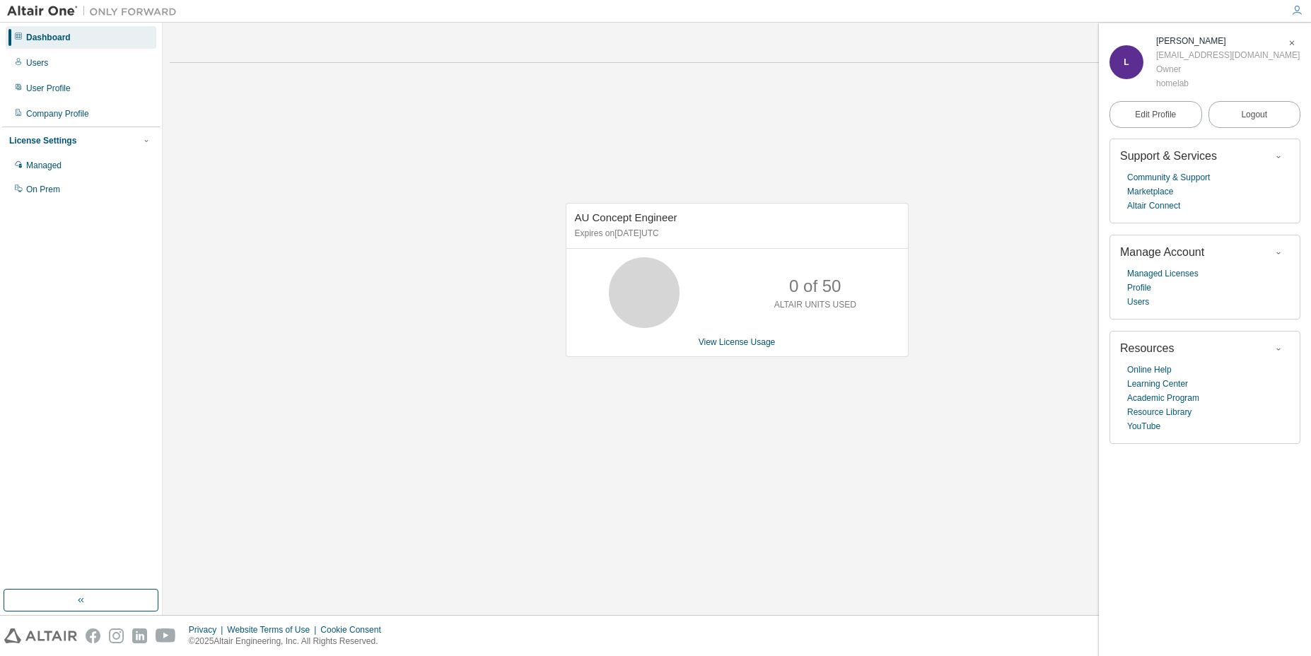 This screenshot has height=656, width=1311. Describe the element at coordinates (1163, 398) in the screenshot. I see `a: Academic Program` at that location.